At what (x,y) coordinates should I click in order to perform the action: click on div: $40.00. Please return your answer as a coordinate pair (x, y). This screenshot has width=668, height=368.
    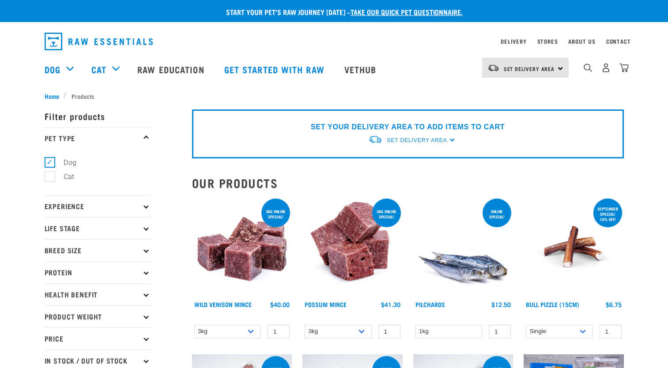
    Looking at the image, I should click on (280, 305).